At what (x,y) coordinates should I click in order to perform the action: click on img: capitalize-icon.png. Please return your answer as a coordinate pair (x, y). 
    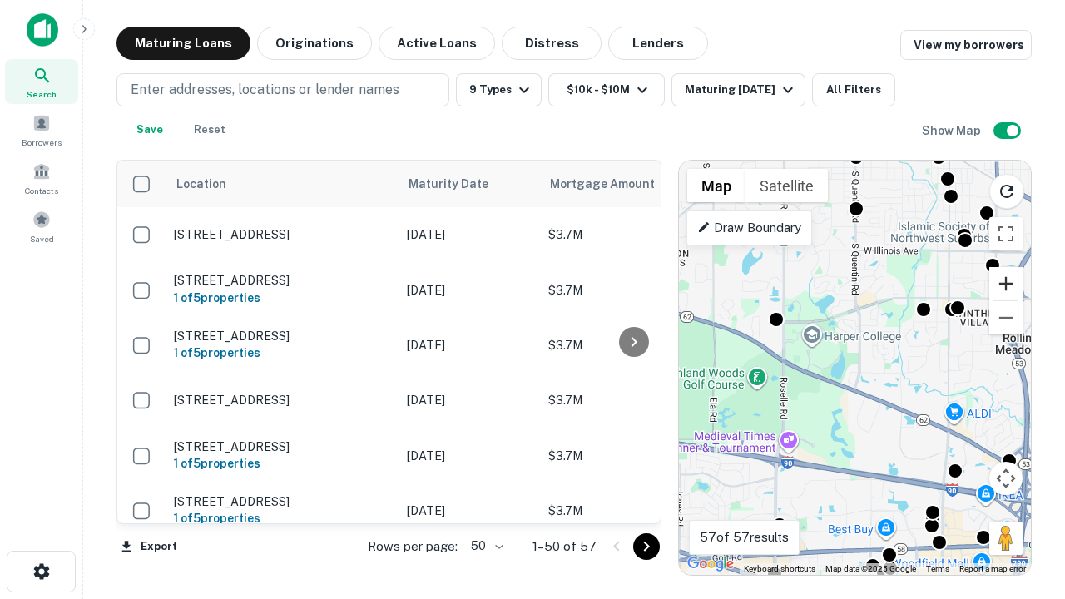
    Looking at the image, I should click on (42, 30).